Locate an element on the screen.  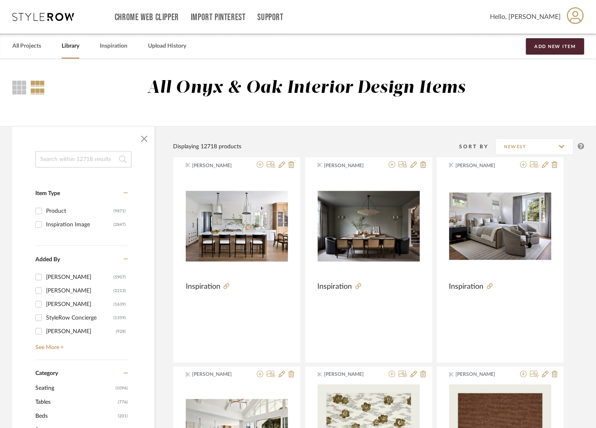
a: Inspiration is located at coordinates (113, 46).